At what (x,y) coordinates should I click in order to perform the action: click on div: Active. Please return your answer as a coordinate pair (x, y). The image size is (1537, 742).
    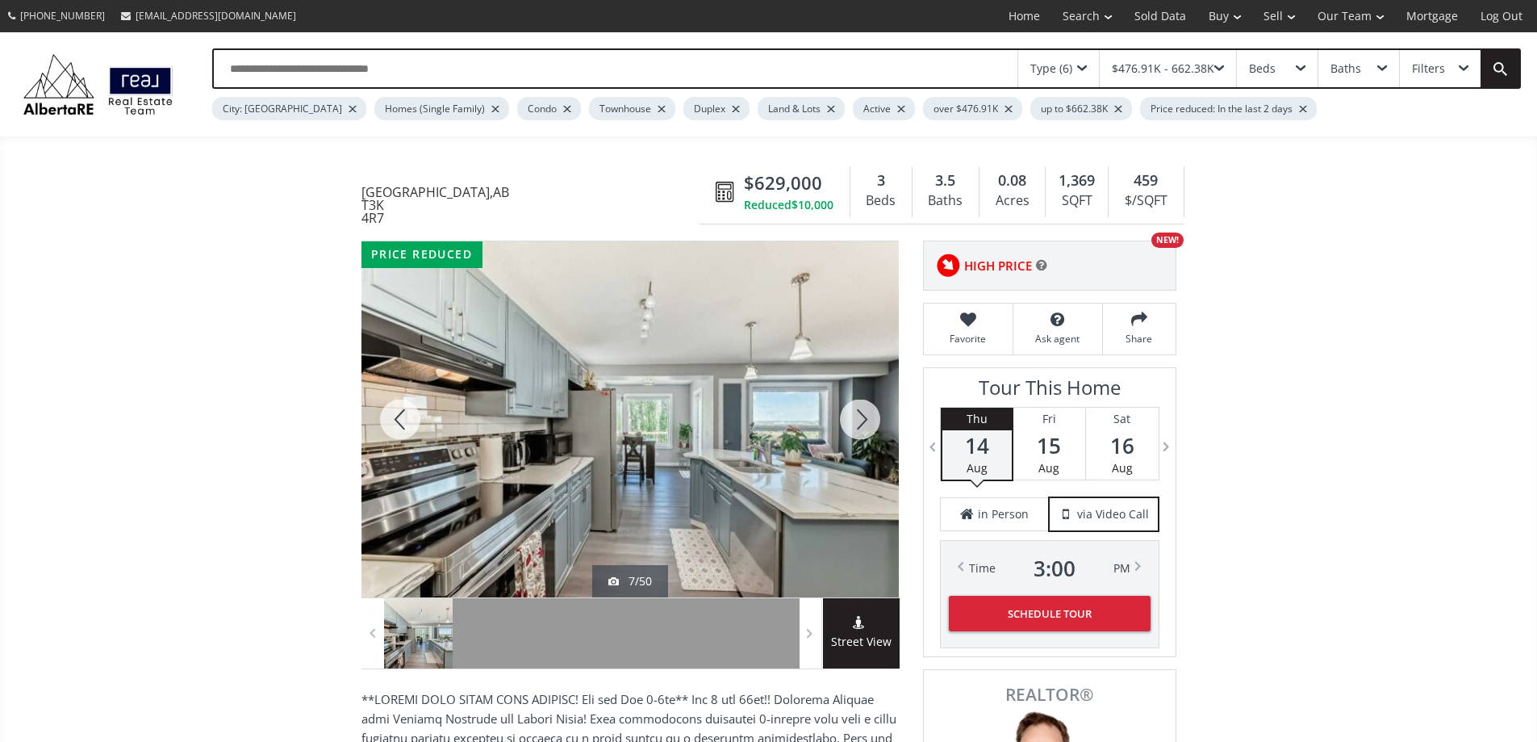
    Looking at the image, I should click on (884, 108).